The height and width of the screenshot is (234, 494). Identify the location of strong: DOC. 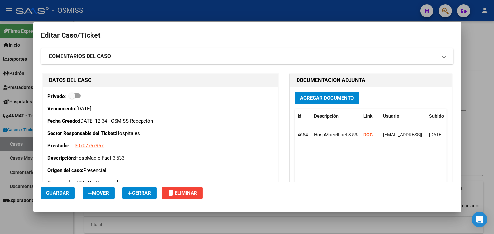
(368, 135).